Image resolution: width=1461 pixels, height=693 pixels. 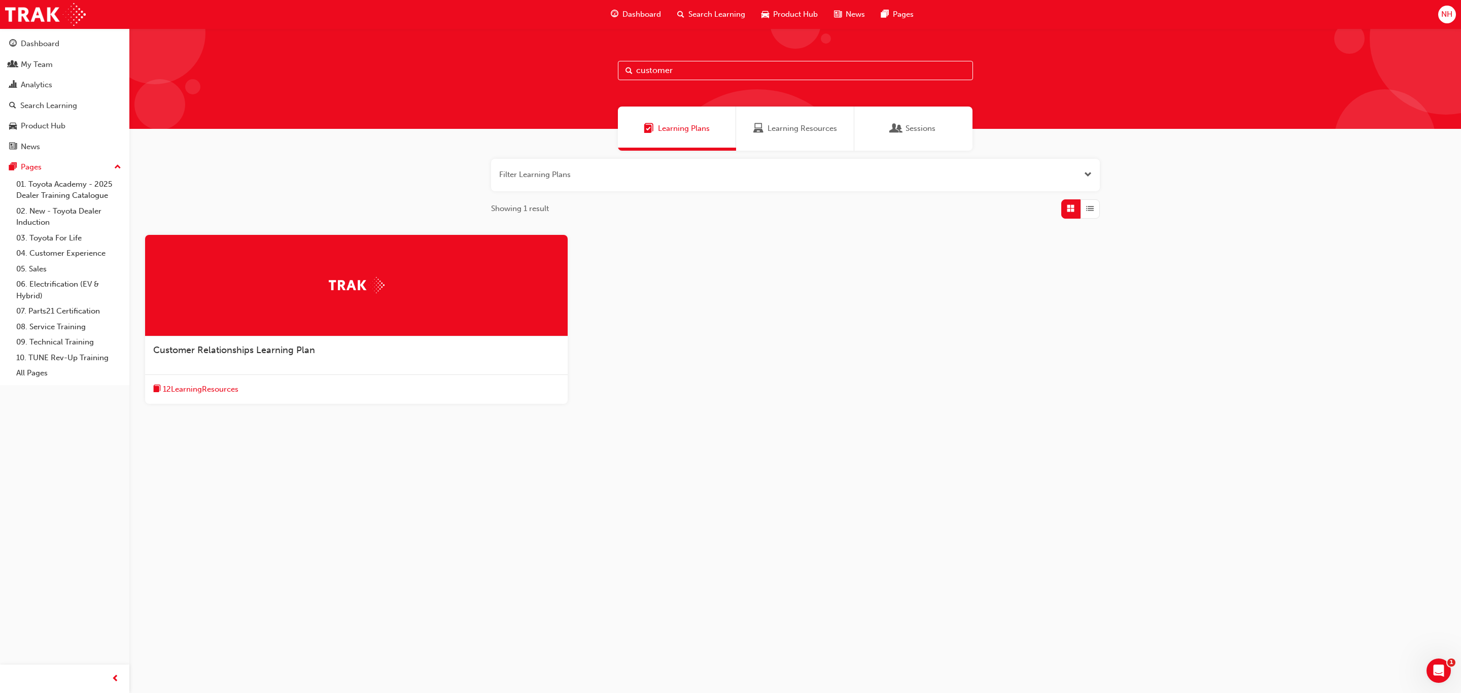 I want to click on a: Trak, so click(x=45, y=14).